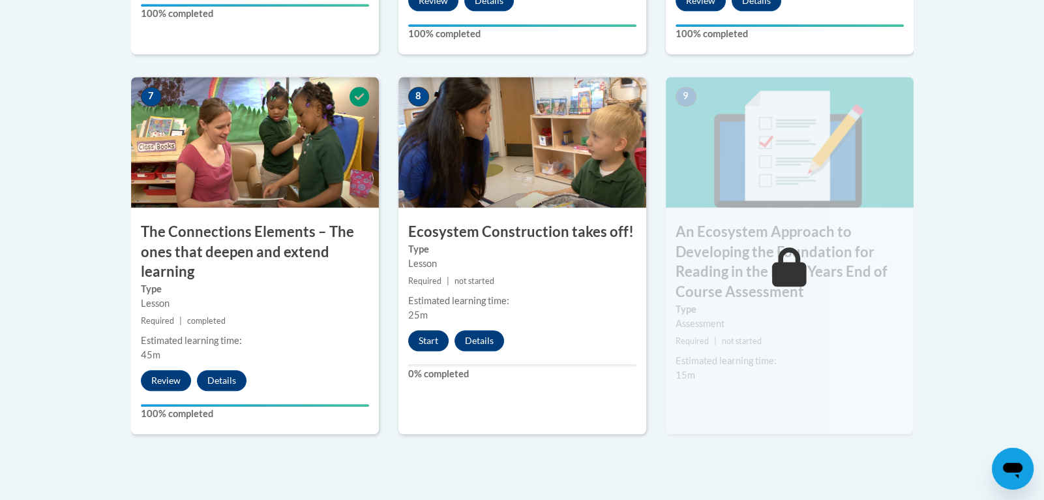  Describe the element at coordinates (418, 314) in the screenshot. I see `span: 25m` at that location.